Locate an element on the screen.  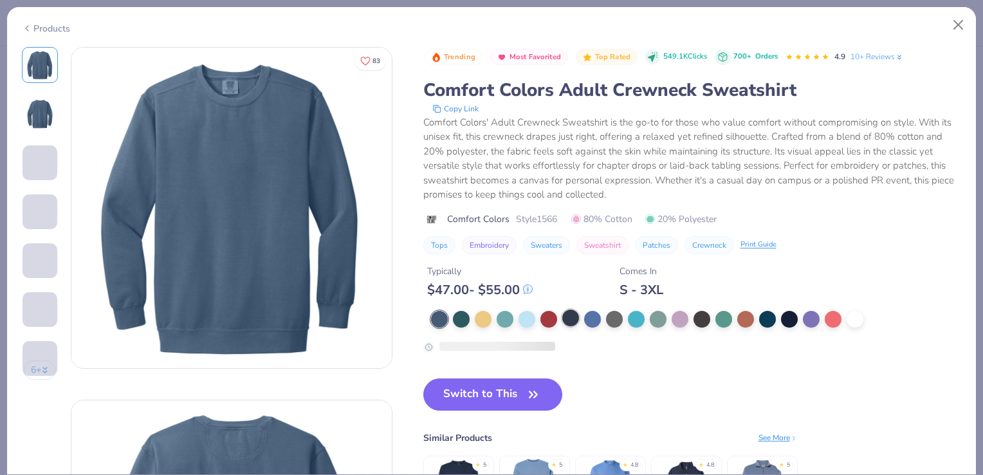
div: See More is located at coordinates (778, 438).